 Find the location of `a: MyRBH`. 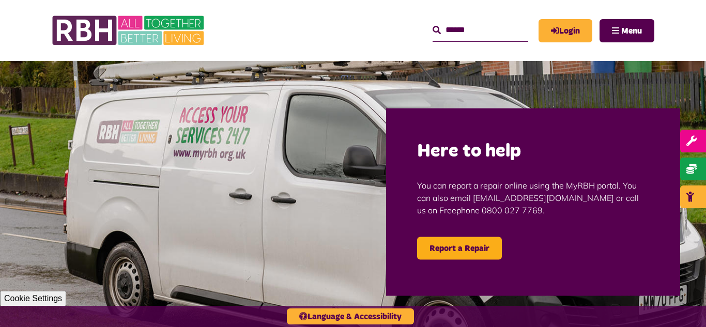

a: MyRBH is located at coordinates (565, 30).